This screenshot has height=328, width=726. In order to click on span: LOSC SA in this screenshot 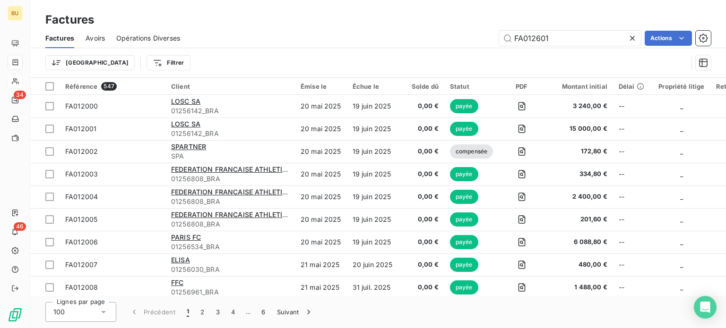, I will do `click(186, 101)`.